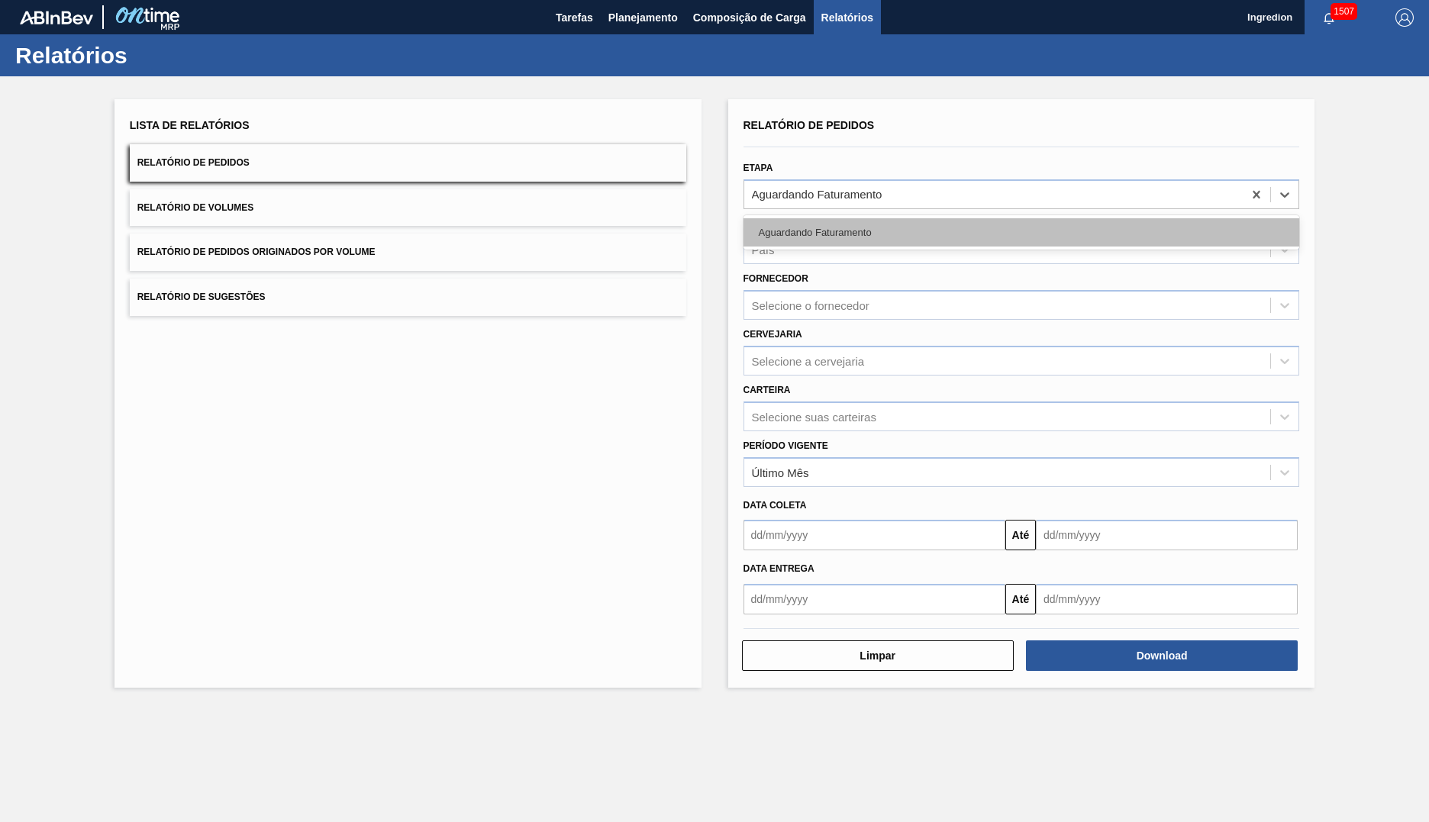  What do you see at coordinates (780, 472) in the screenshot?
I see `div: Último Mês` at bounding box center [780, 472].